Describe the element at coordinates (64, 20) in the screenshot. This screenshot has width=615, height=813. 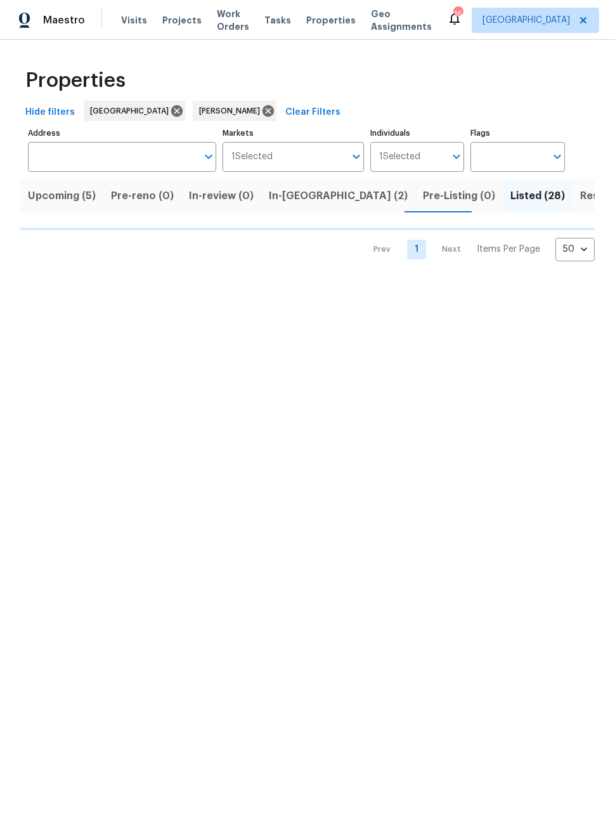
I see `span: Maestro` at that location.